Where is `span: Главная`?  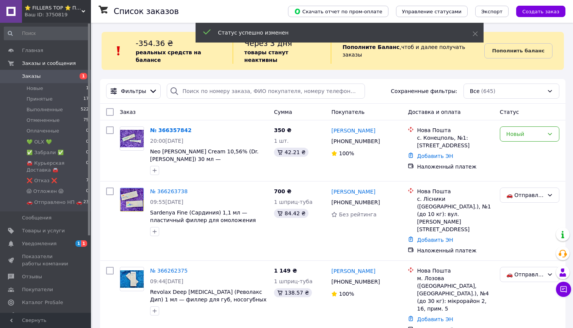
span: Главная is located at coordinates (33, 50).